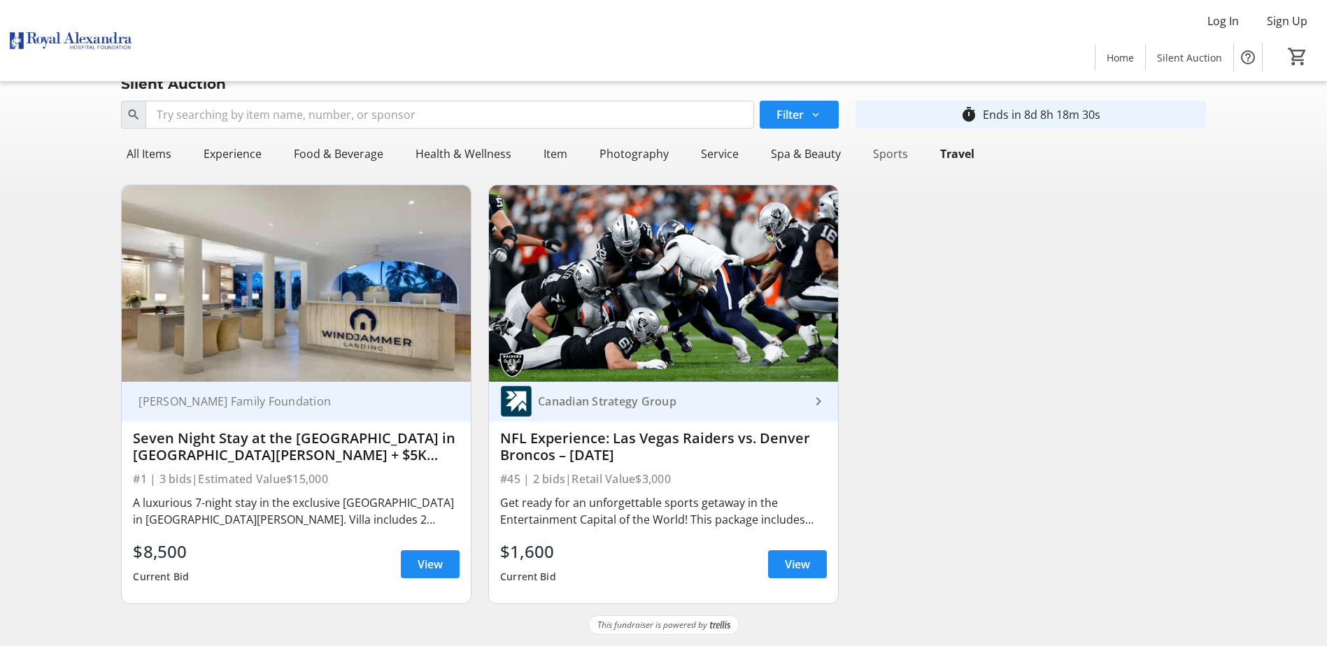  I want to click on div: Travel, so click(957, 154).